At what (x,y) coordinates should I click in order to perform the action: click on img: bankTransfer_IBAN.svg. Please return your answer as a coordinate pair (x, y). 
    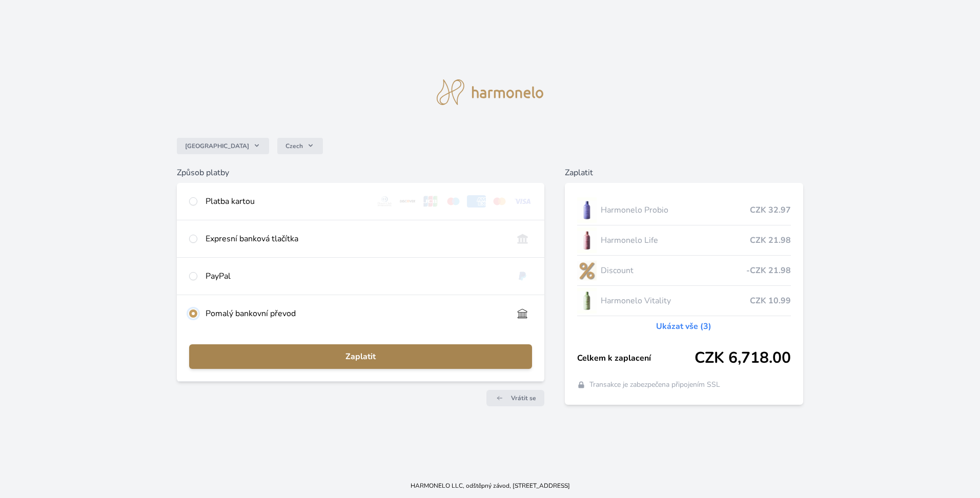
    Looking at the image, I should click on (522, 314).